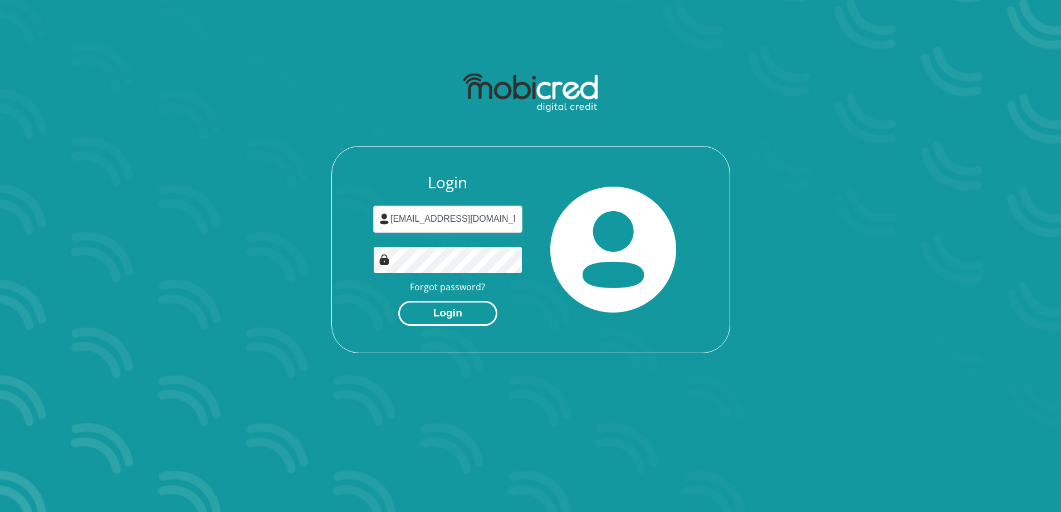 The width and height of the screenshot is (1061, 512). What do you see at coordinates (448, 219) in the screenshot?
I see `input: Username` at bounding box center [448, 219].